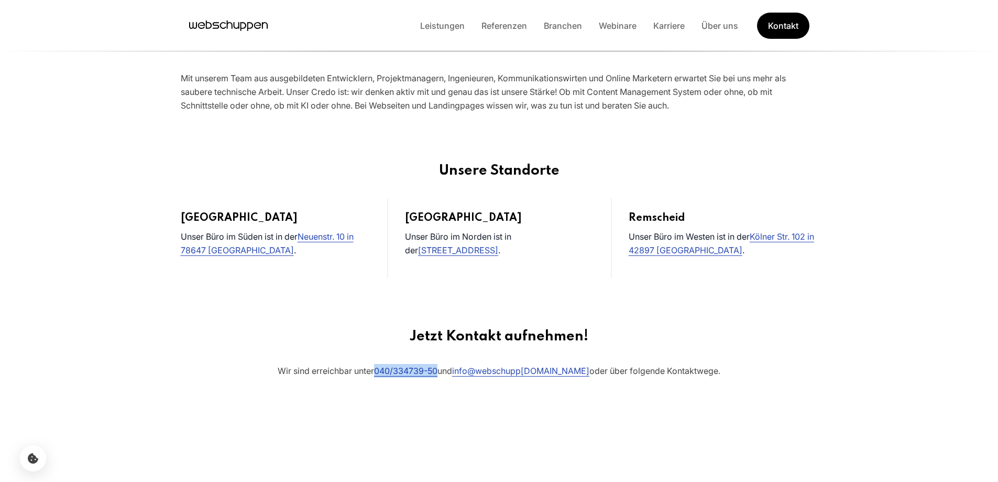 This screenshot has height=482, width=998. I want to click on div: Mit unserem Team aus ausgebildeten Entwicklern, Projektmanagern, Ingenieuren, Kommunikationswirte..., so click(499, 92).